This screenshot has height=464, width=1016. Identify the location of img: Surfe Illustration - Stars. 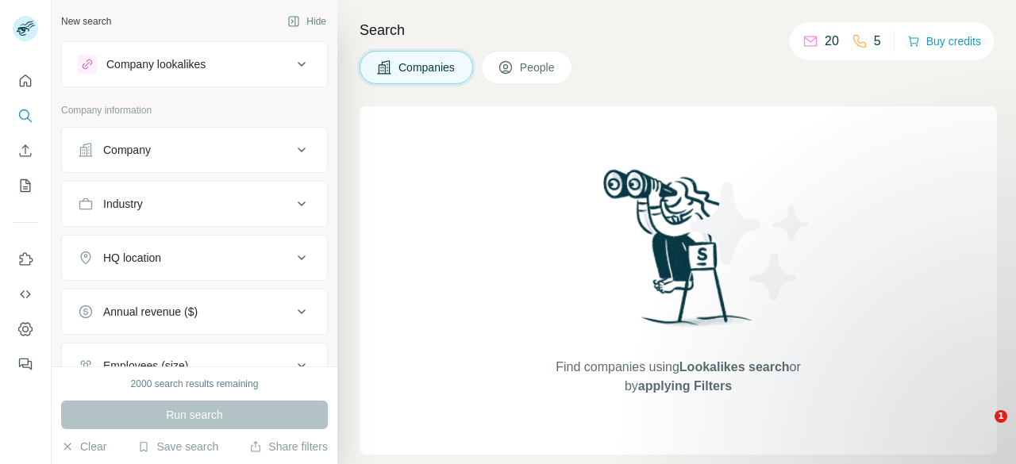
(750, 241).